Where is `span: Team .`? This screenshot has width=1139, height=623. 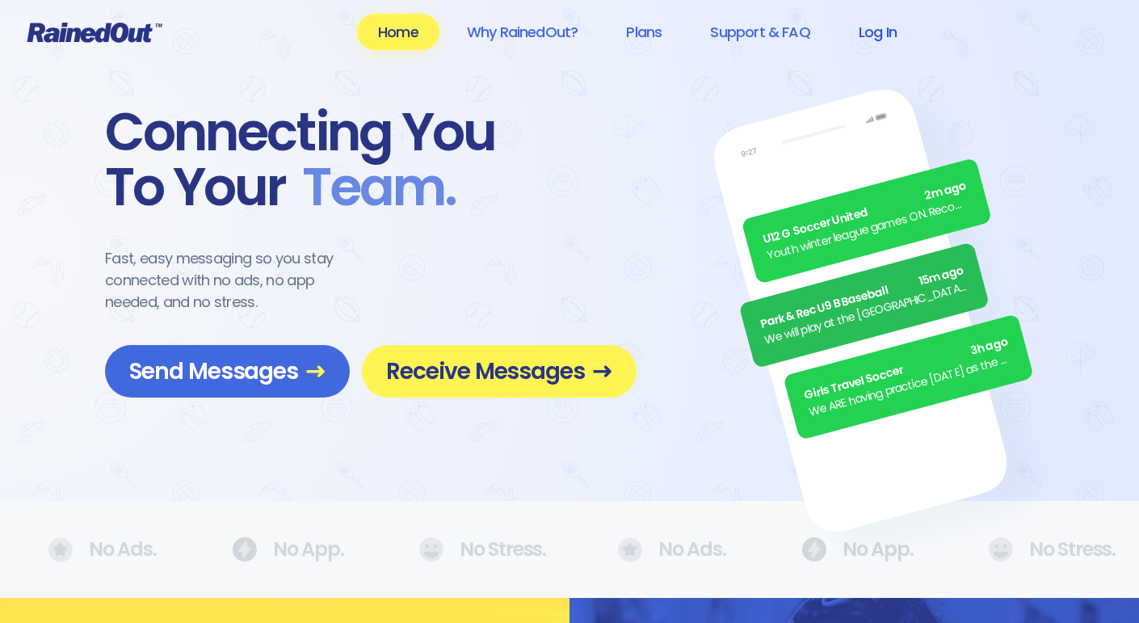 span: Team . is located at coordinates (371, 187).